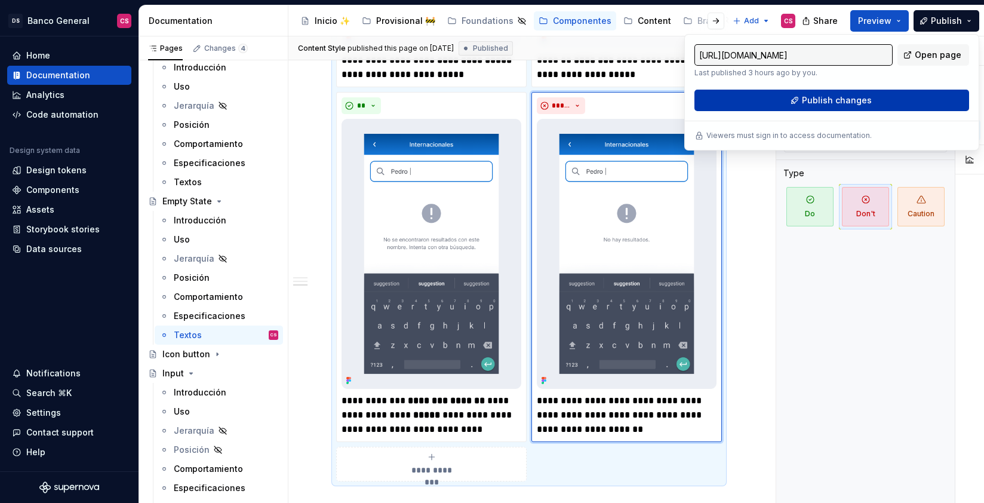 Image resolution: width=984 pixels, height=503 pixels. I want to click on a: Storybook stories, so click(69, 229).